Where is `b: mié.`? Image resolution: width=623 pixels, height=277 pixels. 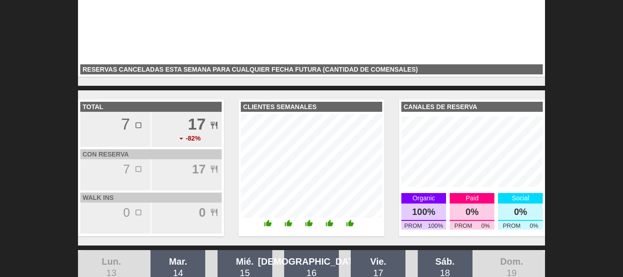
b: mié. is located at coordinates (244, 261).